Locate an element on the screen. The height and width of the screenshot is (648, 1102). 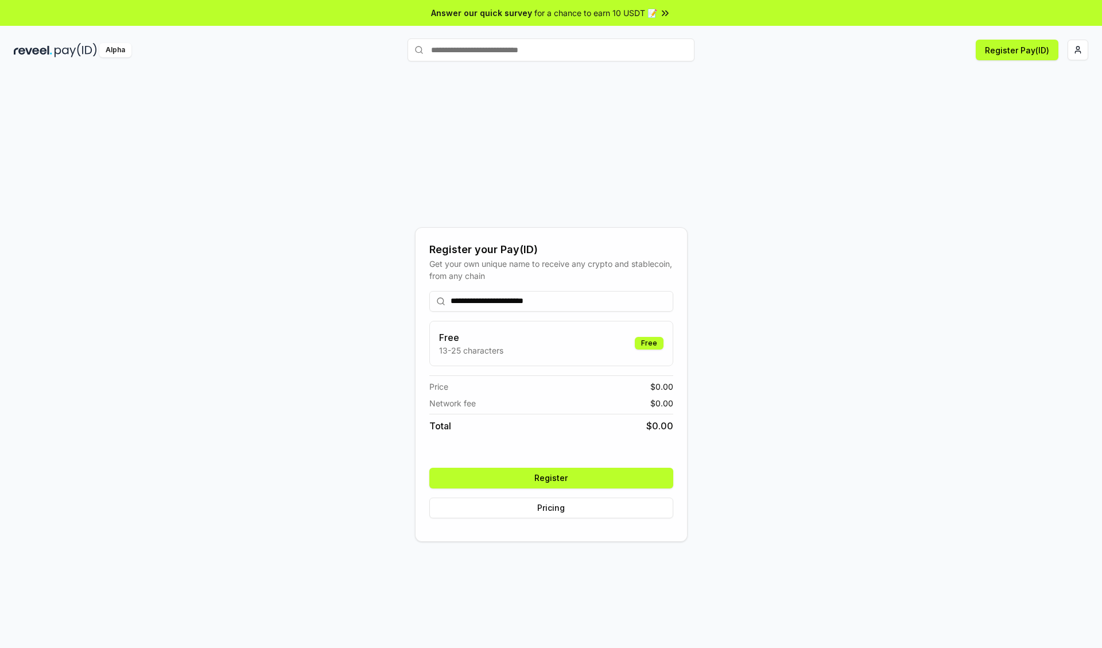
div: Register your Pay(ID) is located at coordinates (551, 250).